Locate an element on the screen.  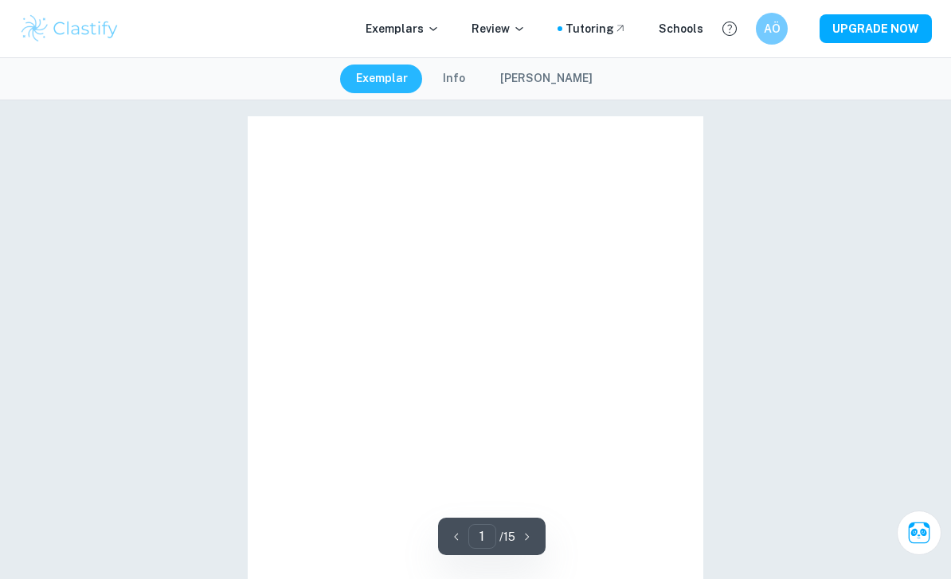
button: AÖ is located at coordinates (772, 29).